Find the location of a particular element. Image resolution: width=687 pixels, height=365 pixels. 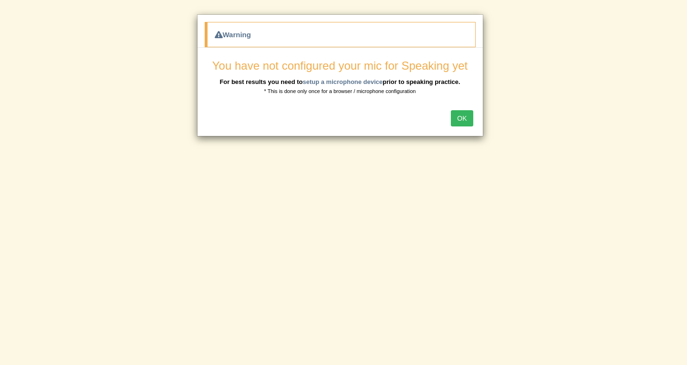

button: OK is located at coordinates (462, 118).